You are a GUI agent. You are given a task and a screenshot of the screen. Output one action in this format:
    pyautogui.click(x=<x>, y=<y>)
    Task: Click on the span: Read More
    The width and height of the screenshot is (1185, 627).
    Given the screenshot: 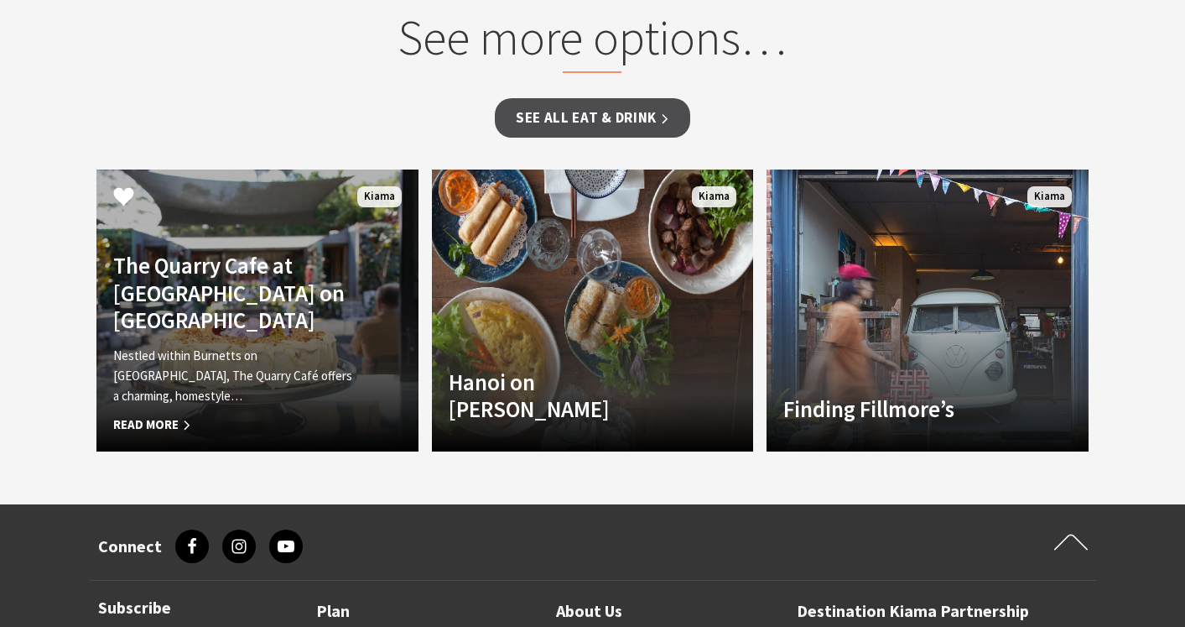 What is the action you would take?
    pyautogui.click(x=233, y=424)
    